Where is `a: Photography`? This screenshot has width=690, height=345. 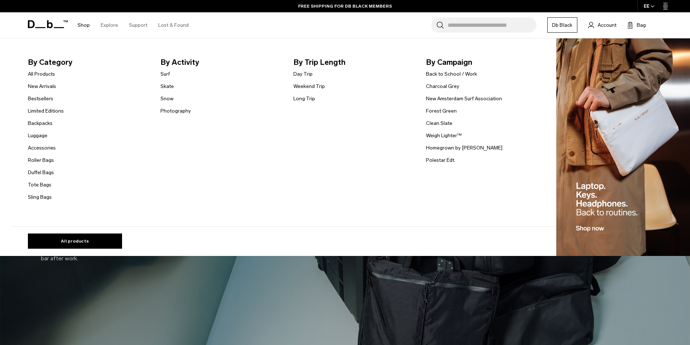
a: Photography is located at coordinates (176, 111).